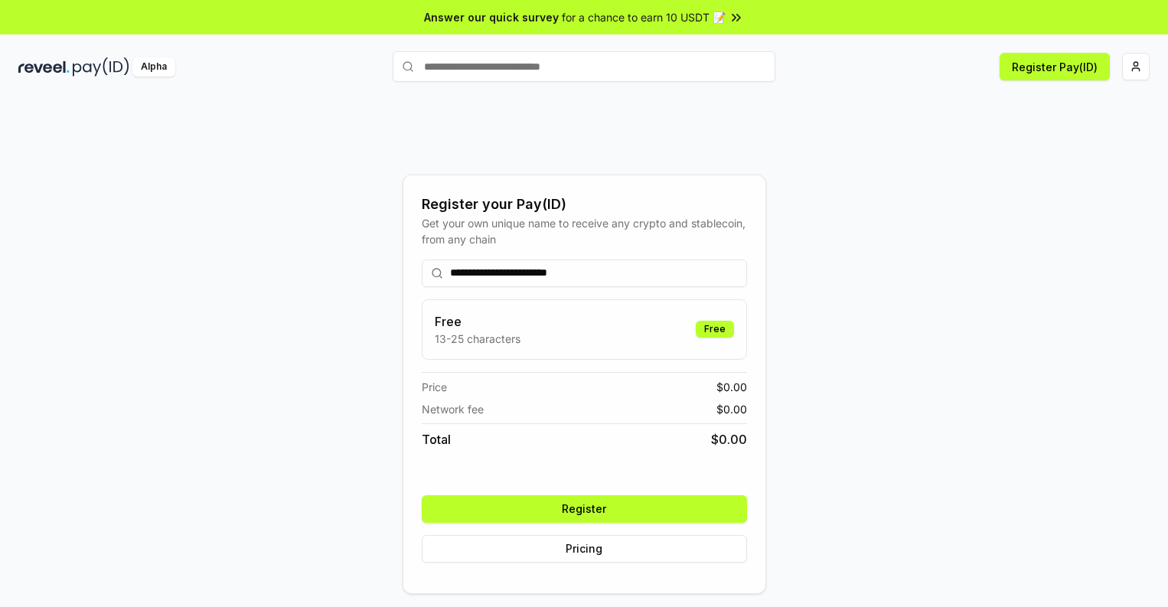  Describe the element at coordinates (101, 67) in the screenshot. I see `img: pay_id` at that location.